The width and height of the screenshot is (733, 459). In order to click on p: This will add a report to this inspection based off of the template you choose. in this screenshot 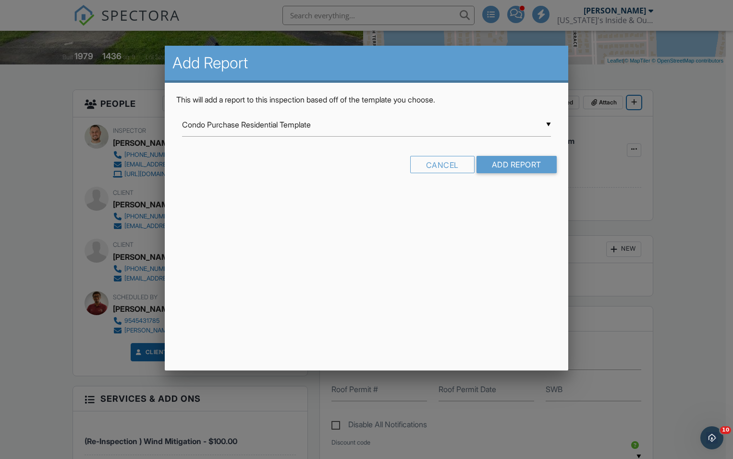, I will do `click(366, 99)`.